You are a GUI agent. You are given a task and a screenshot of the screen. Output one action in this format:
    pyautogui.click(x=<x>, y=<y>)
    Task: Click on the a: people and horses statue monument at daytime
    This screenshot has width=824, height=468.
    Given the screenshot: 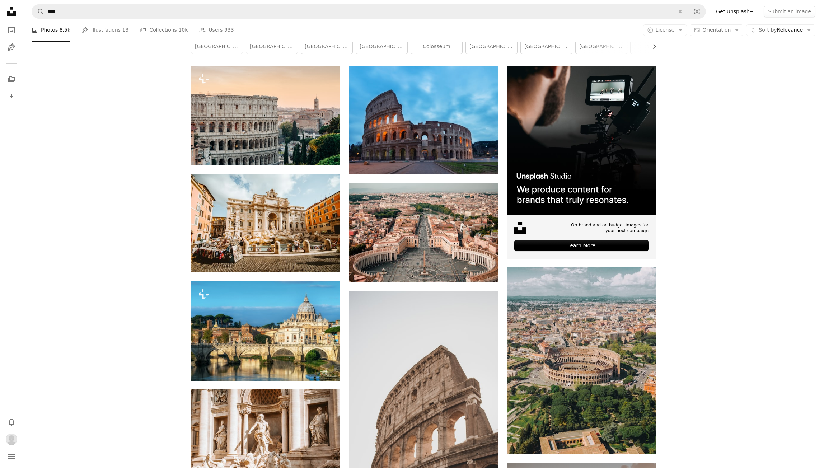 What is the action you would take?
    pyautogui.click(x=265, y=445)
    